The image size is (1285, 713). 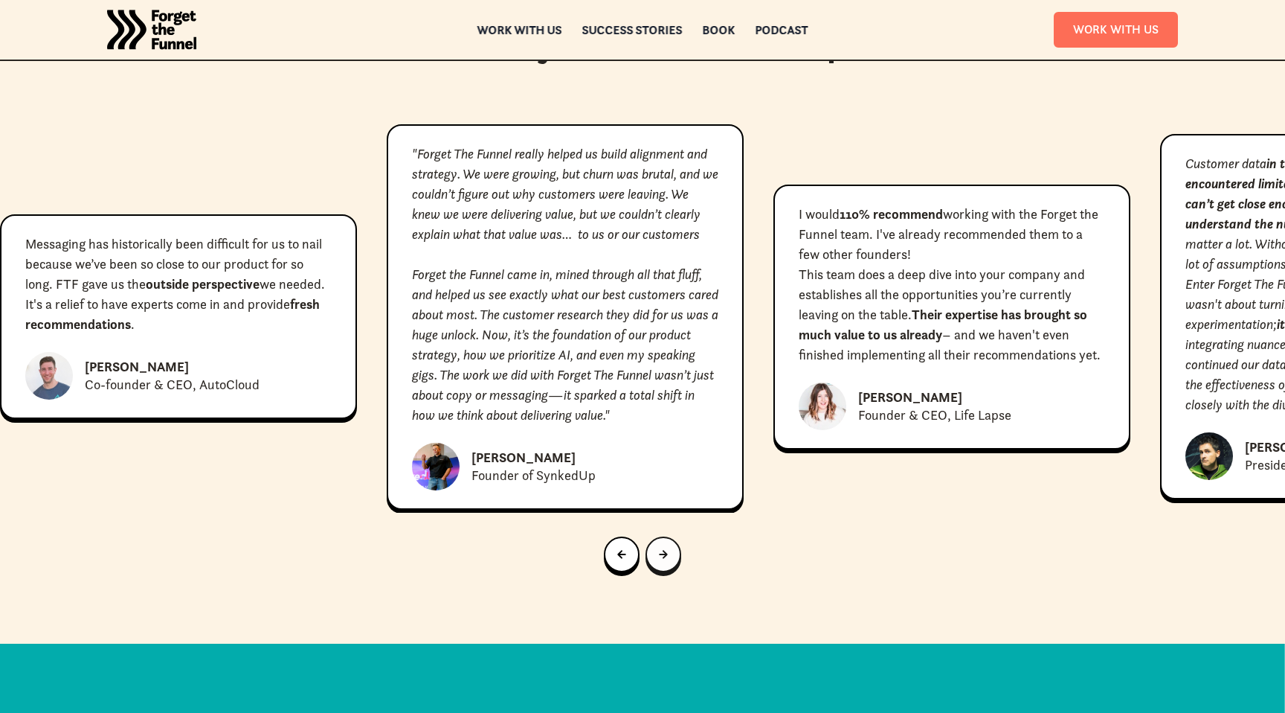 I want to click on strong: fresh recommendations, so click(x=173, y=314).